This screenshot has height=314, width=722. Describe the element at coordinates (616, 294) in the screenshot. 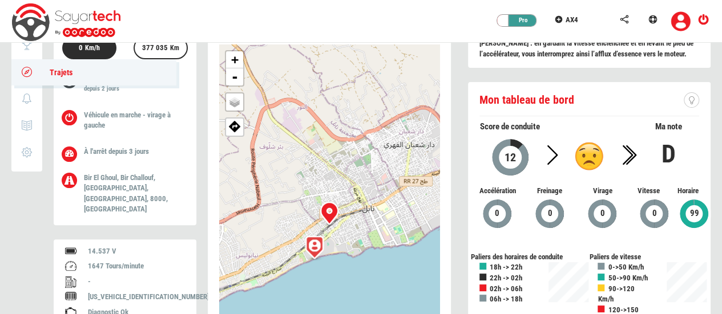

I see `b: 90->120 Km/h` at that location.